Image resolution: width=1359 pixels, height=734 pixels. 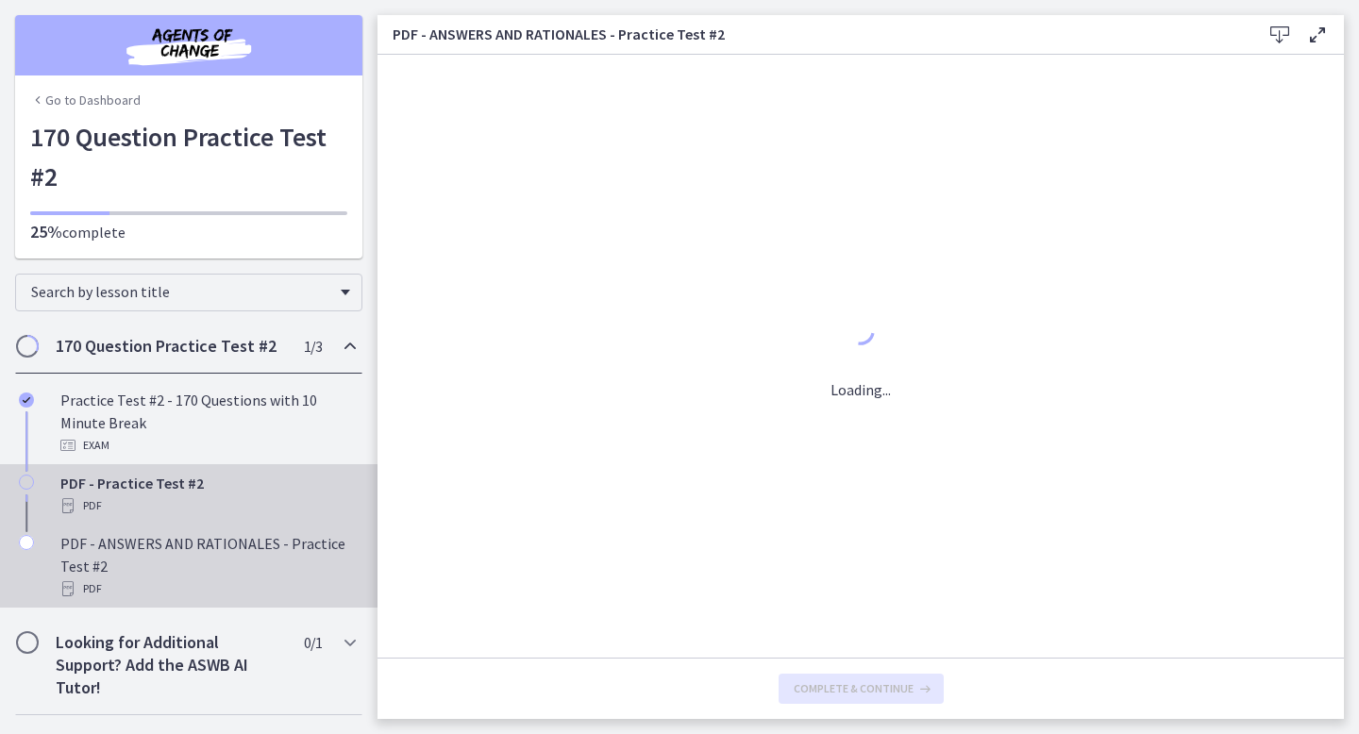 I want to click on span: 25%, so click(x=46, y=231).